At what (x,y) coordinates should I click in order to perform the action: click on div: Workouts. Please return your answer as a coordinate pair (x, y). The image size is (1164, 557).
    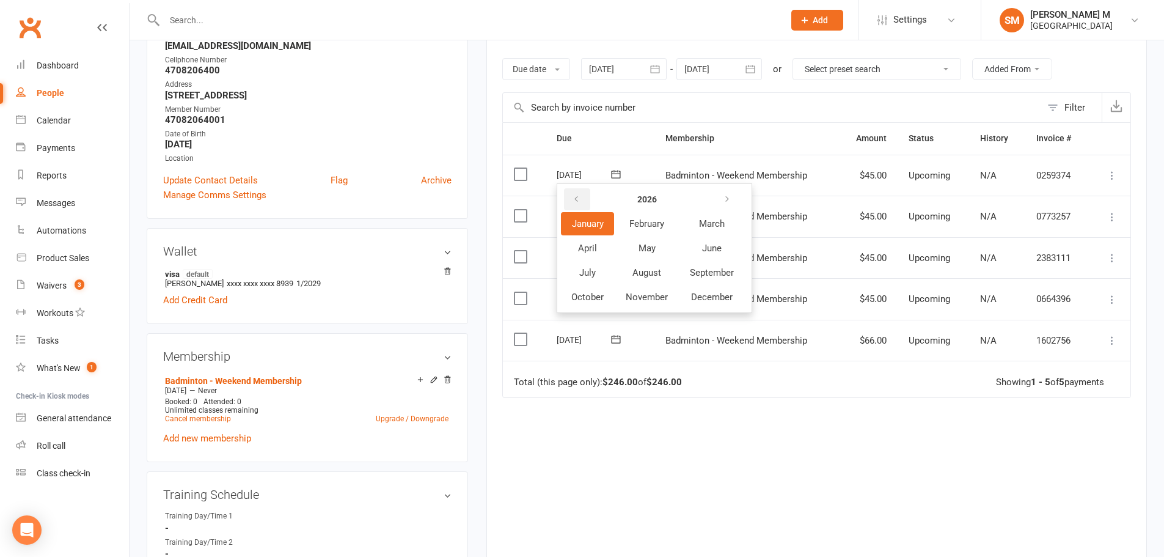
    Looking at the image, I should click on (55, 313).